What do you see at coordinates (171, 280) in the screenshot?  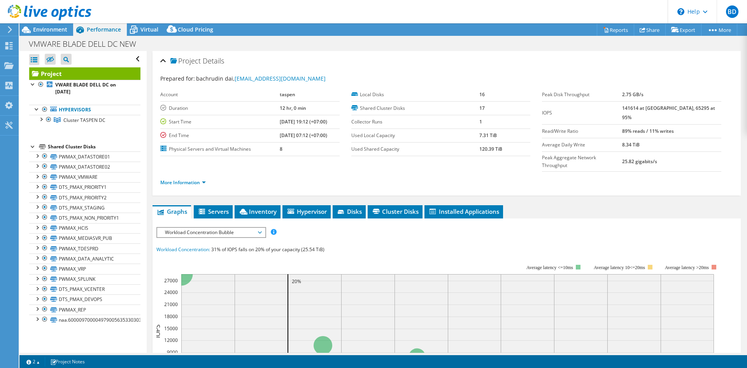 I see `text: 27000` at bounding box center [171, 280].